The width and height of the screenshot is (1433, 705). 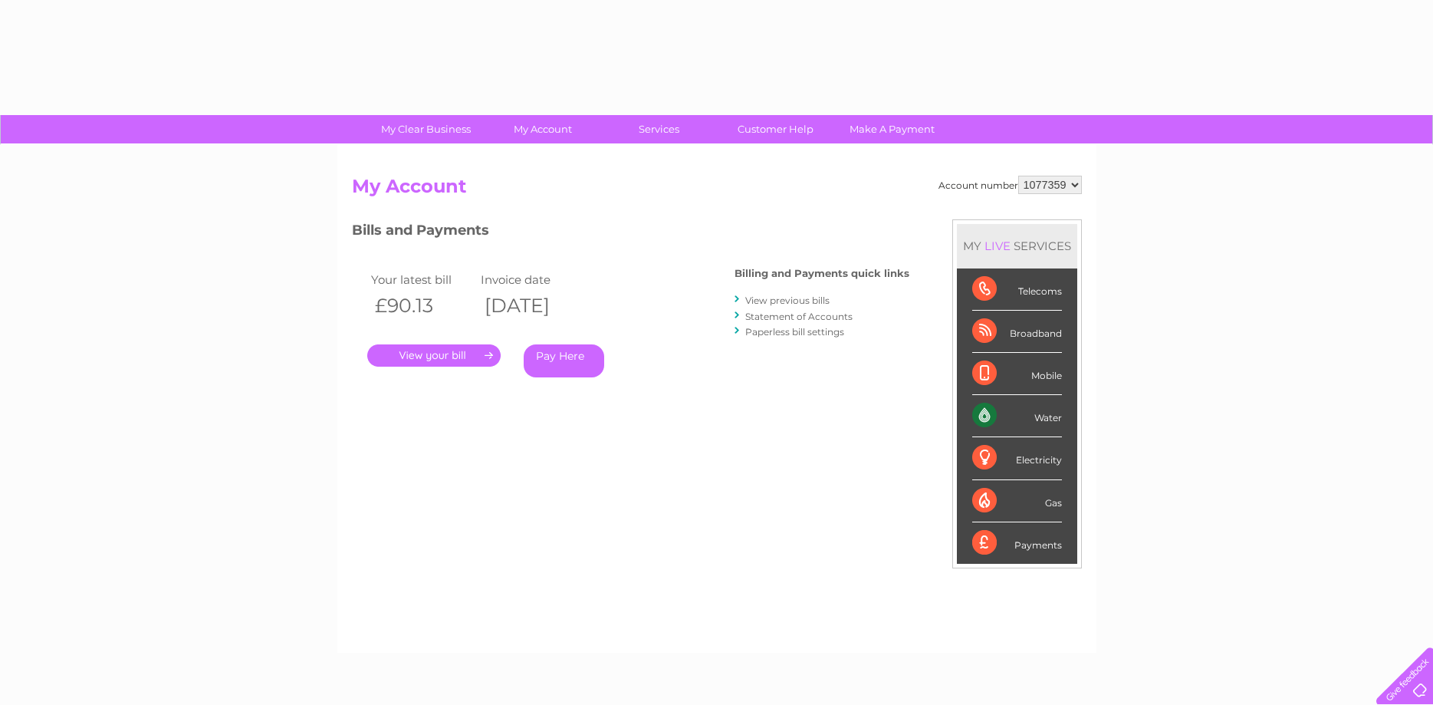 What do you see at coordinates (426, 129) in the screenshot?
I see `a: My Clear Business` at bounding box center [426, 129].